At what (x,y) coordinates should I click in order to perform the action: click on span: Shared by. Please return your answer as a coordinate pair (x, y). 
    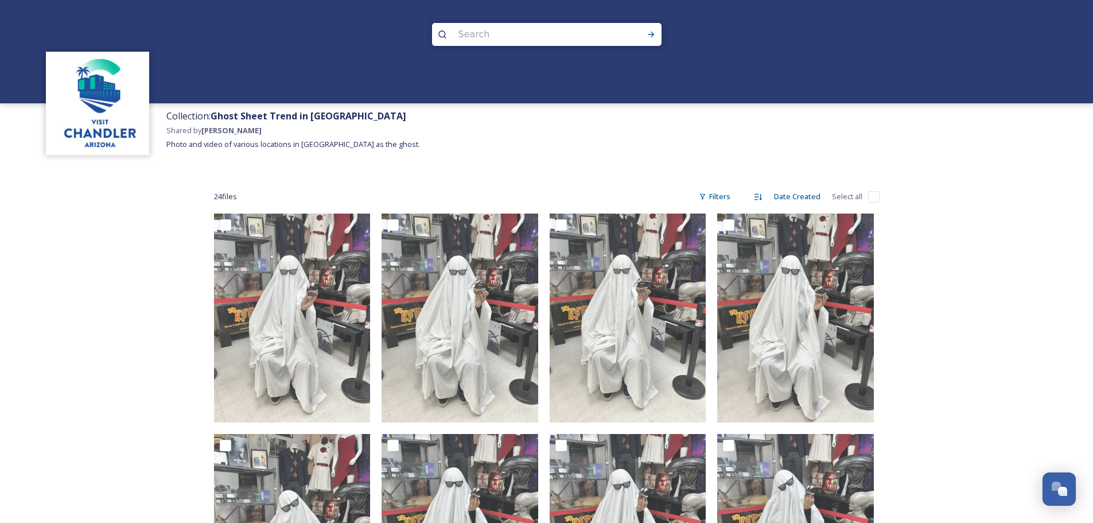
    Looking at the image, I should click on (214, 130).